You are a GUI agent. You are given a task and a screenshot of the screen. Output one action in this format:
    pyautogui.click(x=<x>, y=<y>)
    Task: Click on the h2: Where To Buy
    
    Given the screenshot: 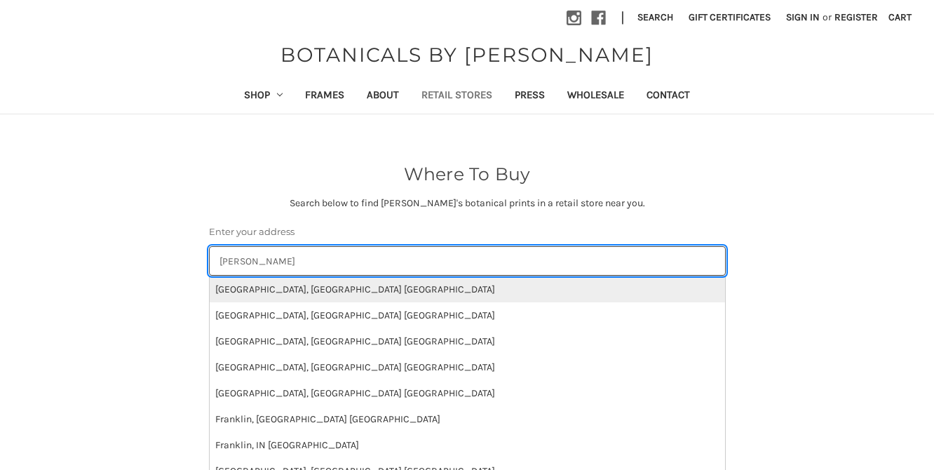 What is the action you would take?
    pyautogui.click(x=467, y=175)
    